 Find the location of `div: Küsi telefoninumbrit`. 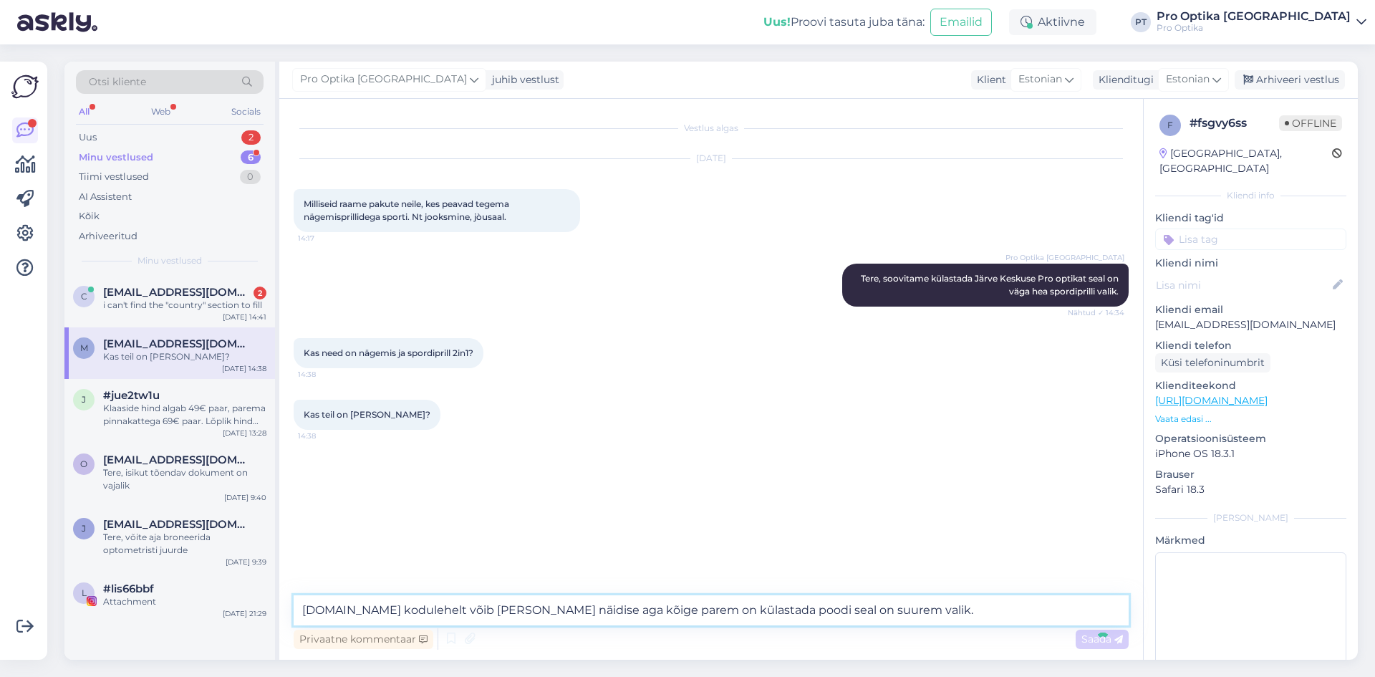

div: Küsi telefoninumbrit is located at coordinates (1212, 362).